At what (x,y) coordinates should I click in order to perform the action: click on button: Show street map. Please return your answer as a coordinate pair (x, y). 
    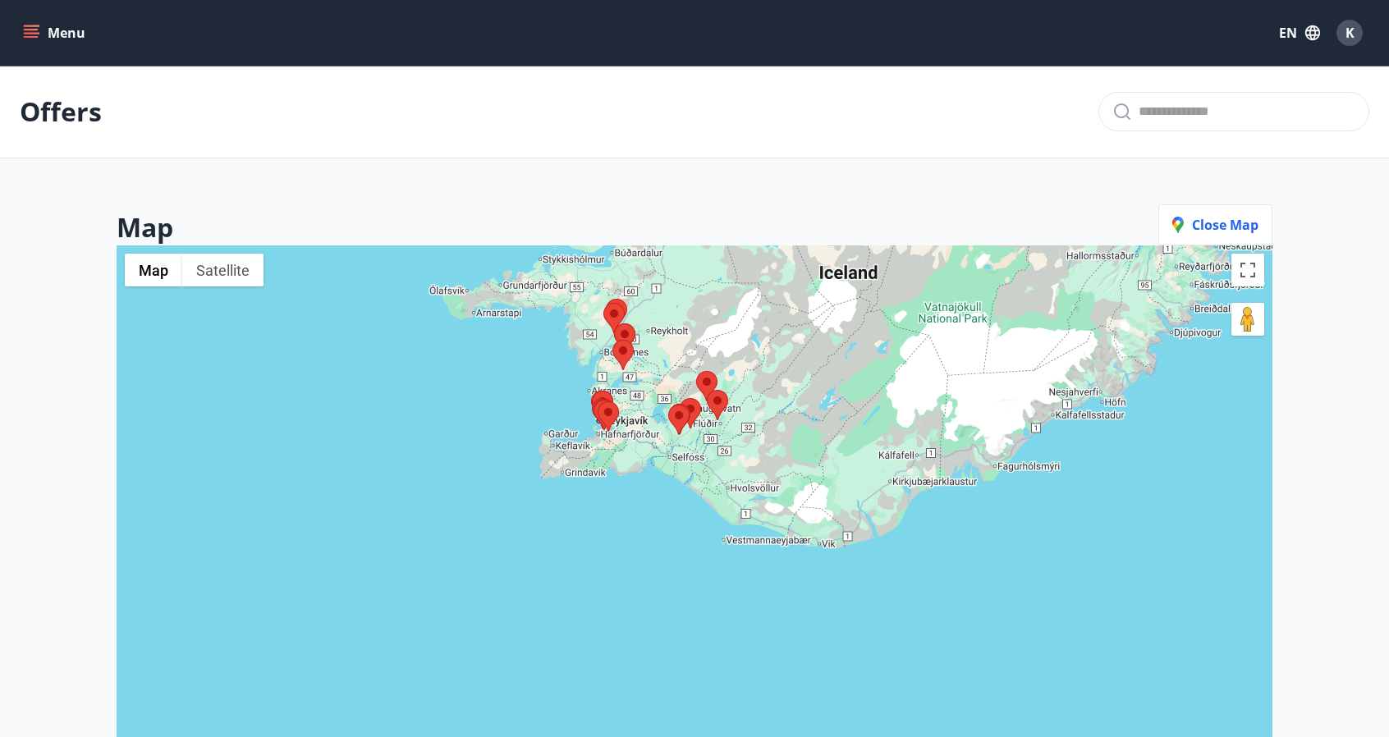
    Looking at the image, I should click on (154, 270).